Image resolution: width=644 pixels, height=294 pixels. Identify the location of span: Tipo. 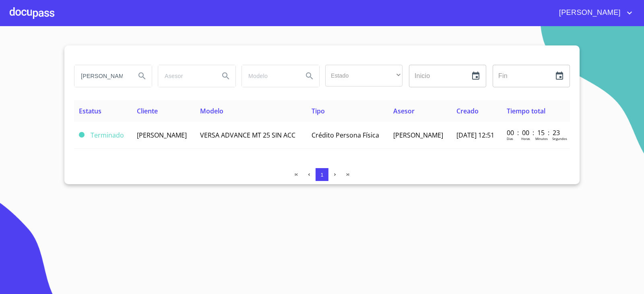
(318, 111).